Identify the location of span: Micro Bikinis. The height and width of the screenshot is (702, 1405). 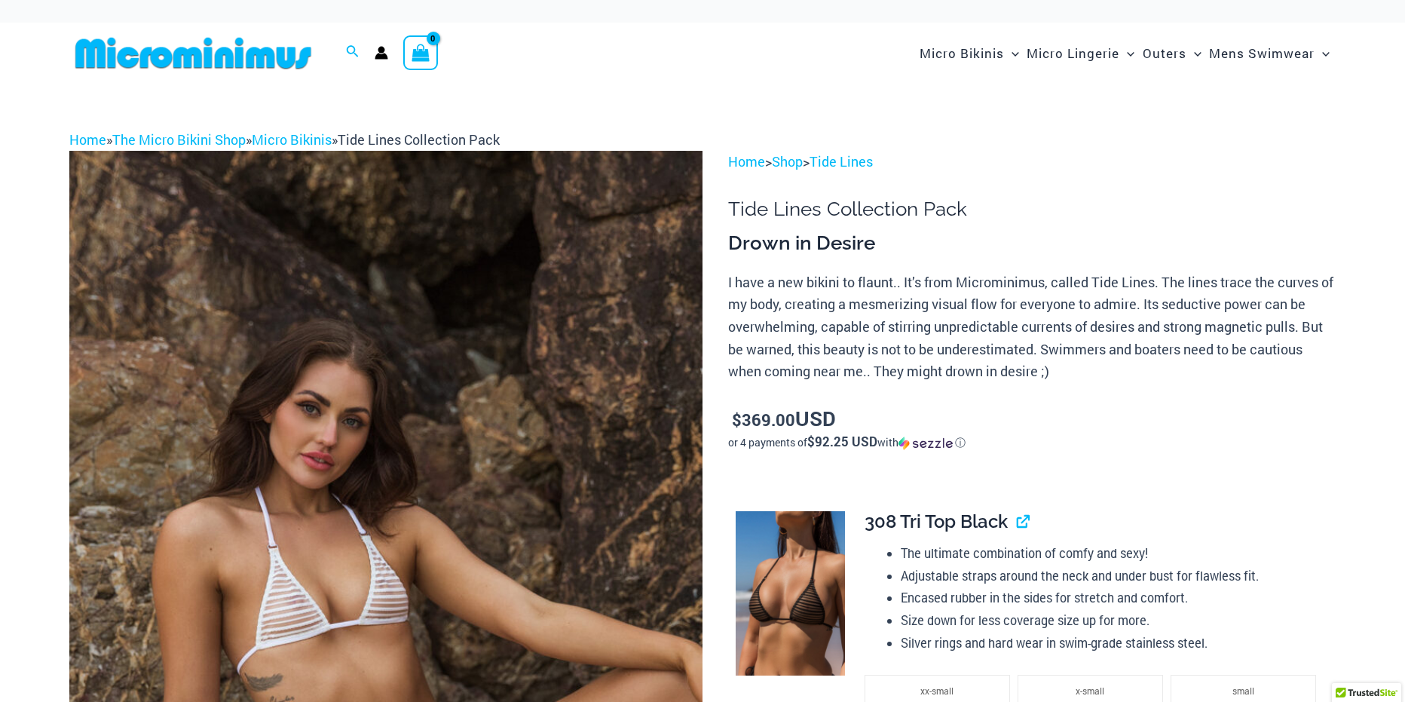
(962, 53).